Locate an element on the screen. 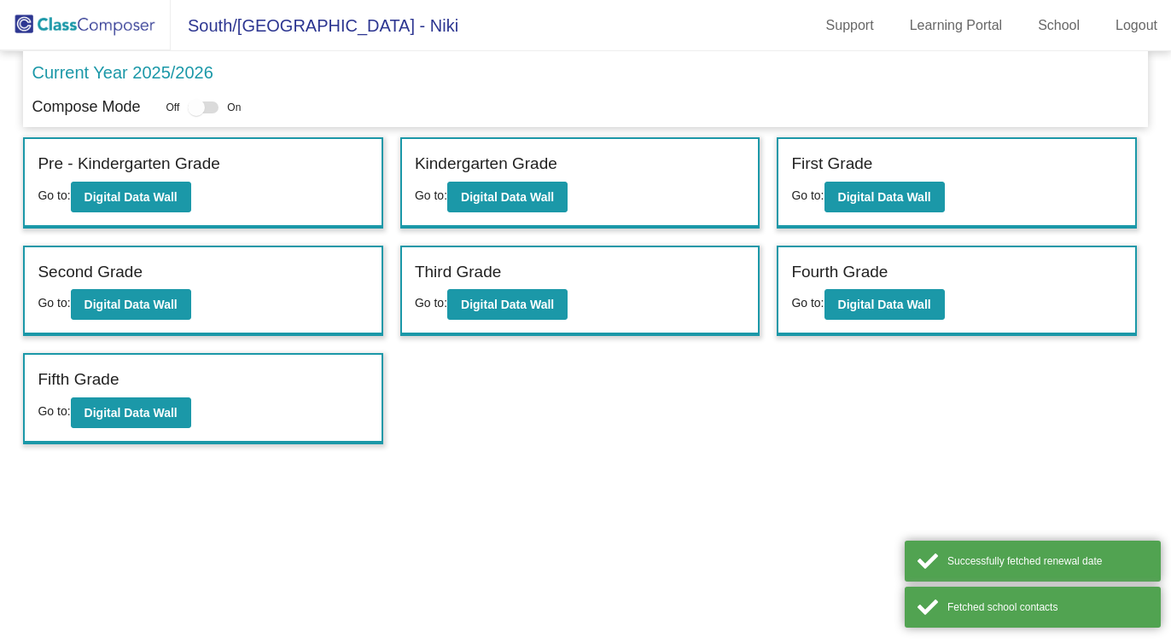  label: First Grade is located at coordinates (831, 164).